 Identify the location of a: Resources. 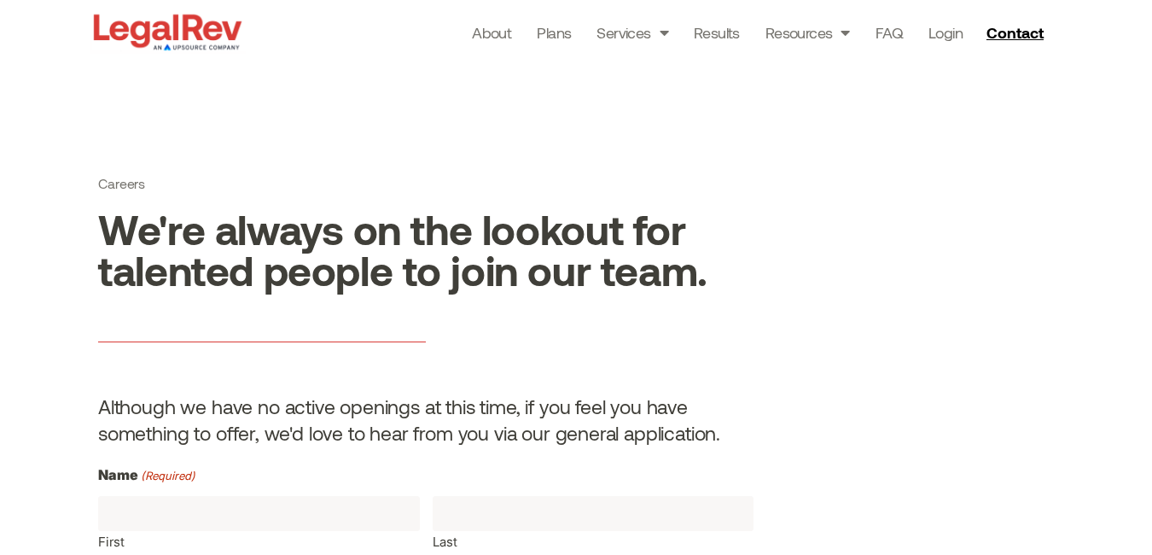
(807, 32).